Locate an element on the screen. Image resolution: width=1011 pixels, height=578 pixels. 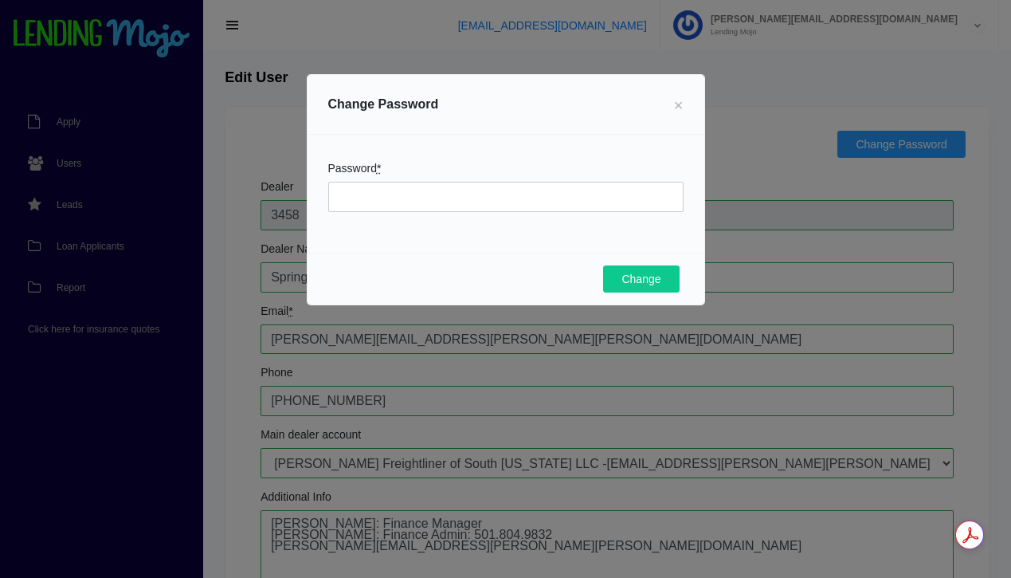
h5: Change Password is located at coordinates (383, 104).